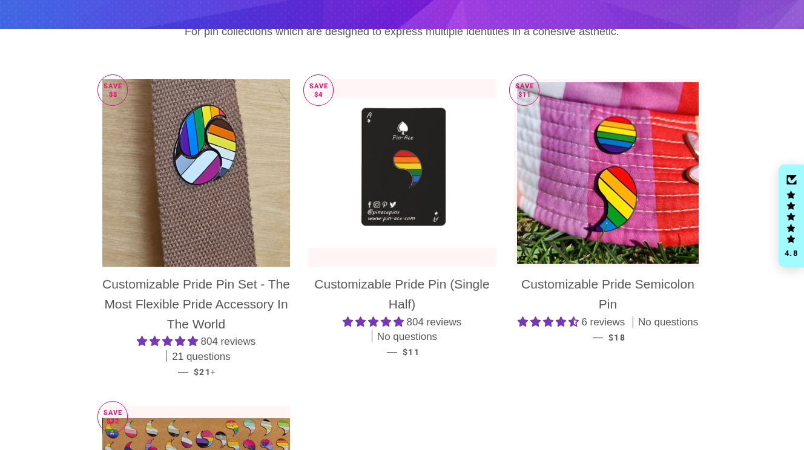 This screenshot has height=450, width=804. Describe the element at coordinates (791, 253) in the screenshot. I see `div: 4.8` at that location.